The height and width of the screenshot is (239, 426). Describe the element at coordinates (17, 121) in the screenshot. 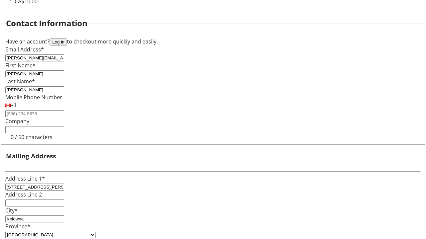

I see `label: Company` at that location.